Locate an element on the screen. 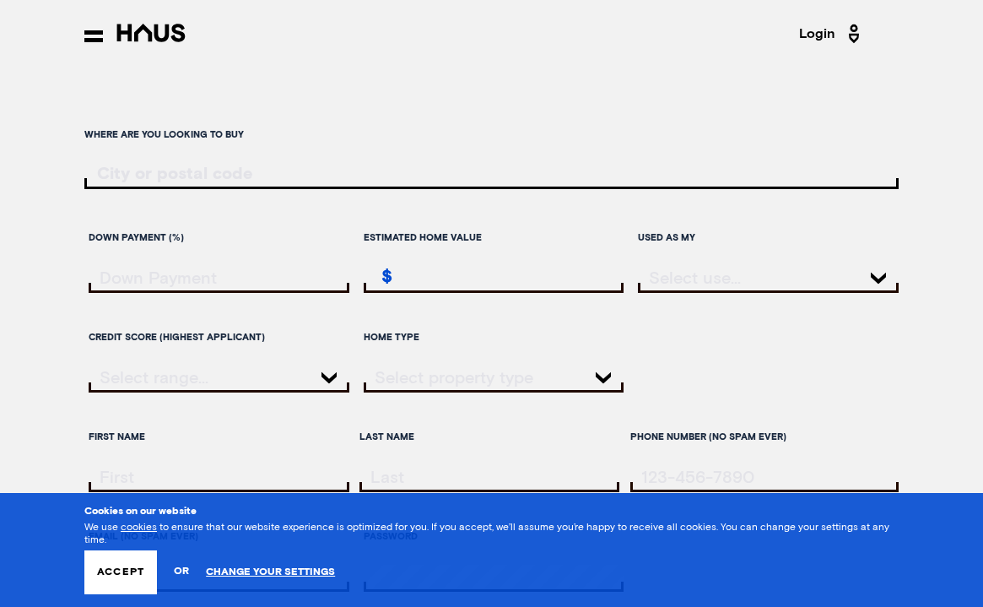 The width and height of the screenshot is (983, 607). input: ratesLocationInput is located at coordinates (491, 174).